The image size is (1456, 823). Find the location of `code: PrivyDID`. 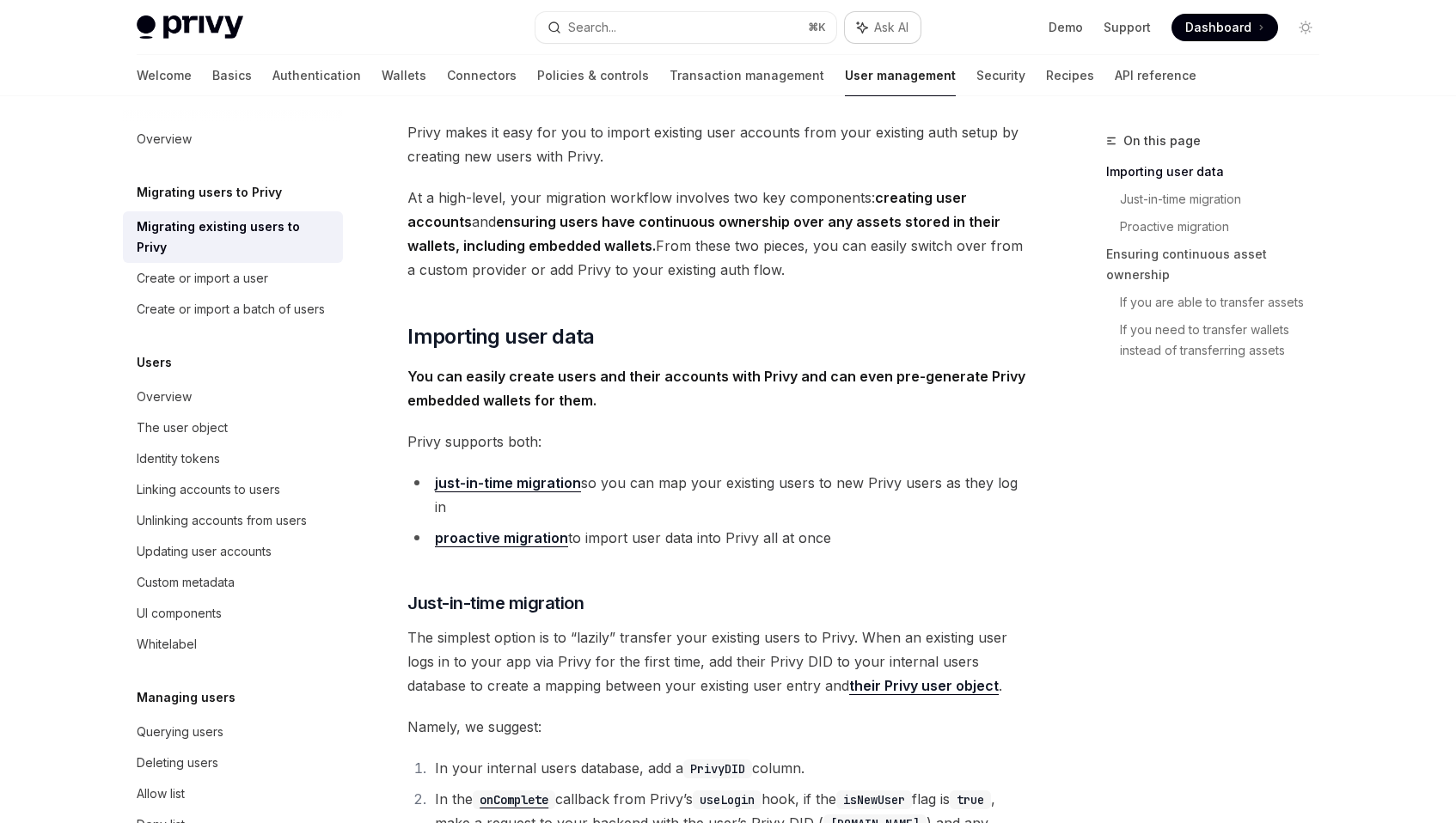

code: PrivyDID is located at coordinates (718, 769).